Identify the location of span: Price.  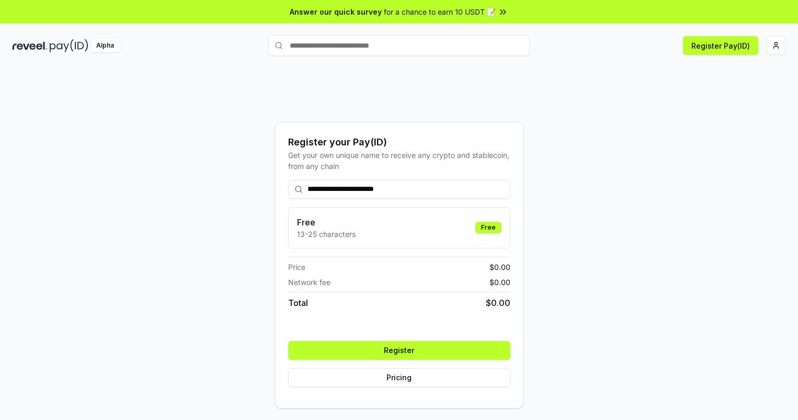
(297, 267).